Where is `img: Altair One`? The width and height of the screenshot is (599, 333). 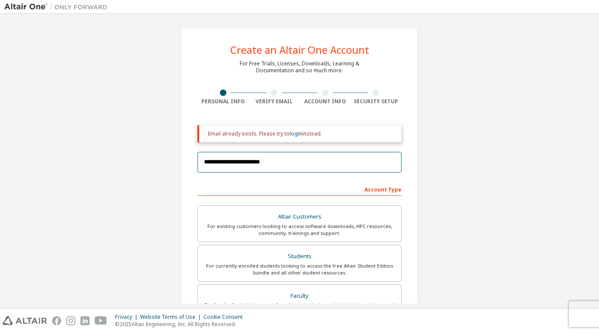 img: Altair One is located at coordinates (58, 7).